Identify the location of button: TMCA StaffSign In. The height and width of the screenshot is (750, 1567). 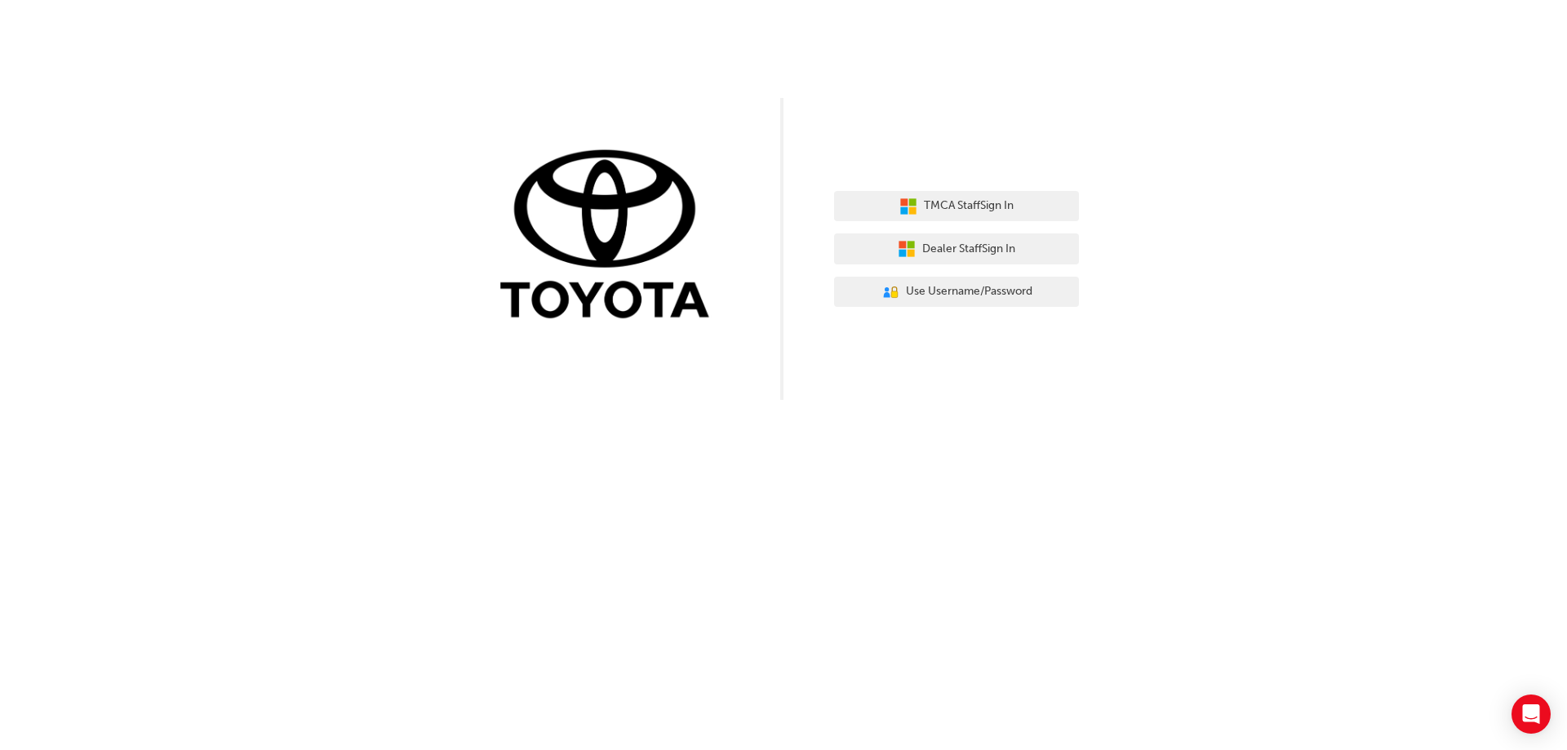
(957, 207).